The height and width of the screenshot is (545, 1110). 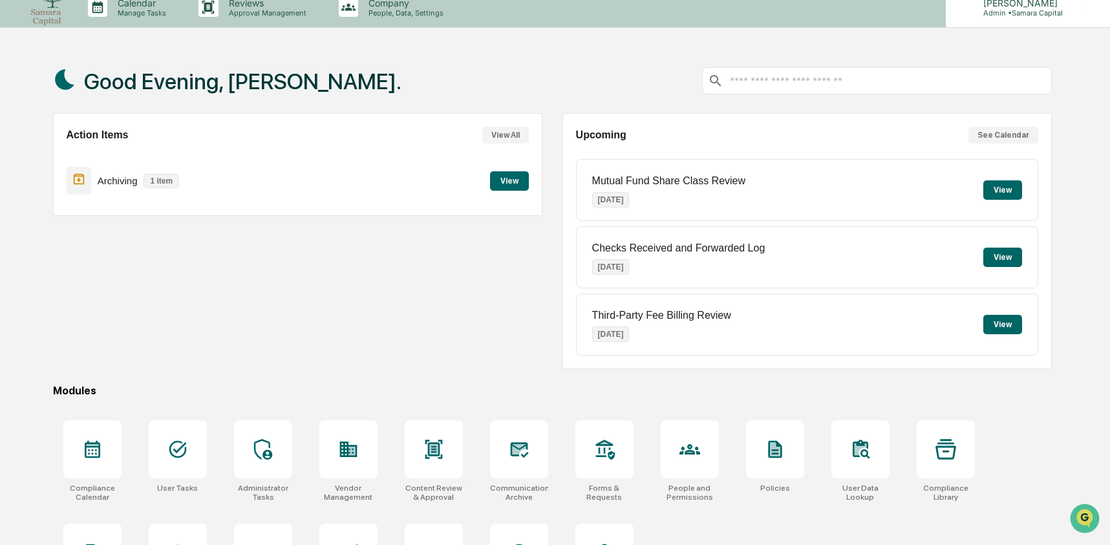 I want to click on p: Admin • Samara Capital, so click(x=1019, y=13).